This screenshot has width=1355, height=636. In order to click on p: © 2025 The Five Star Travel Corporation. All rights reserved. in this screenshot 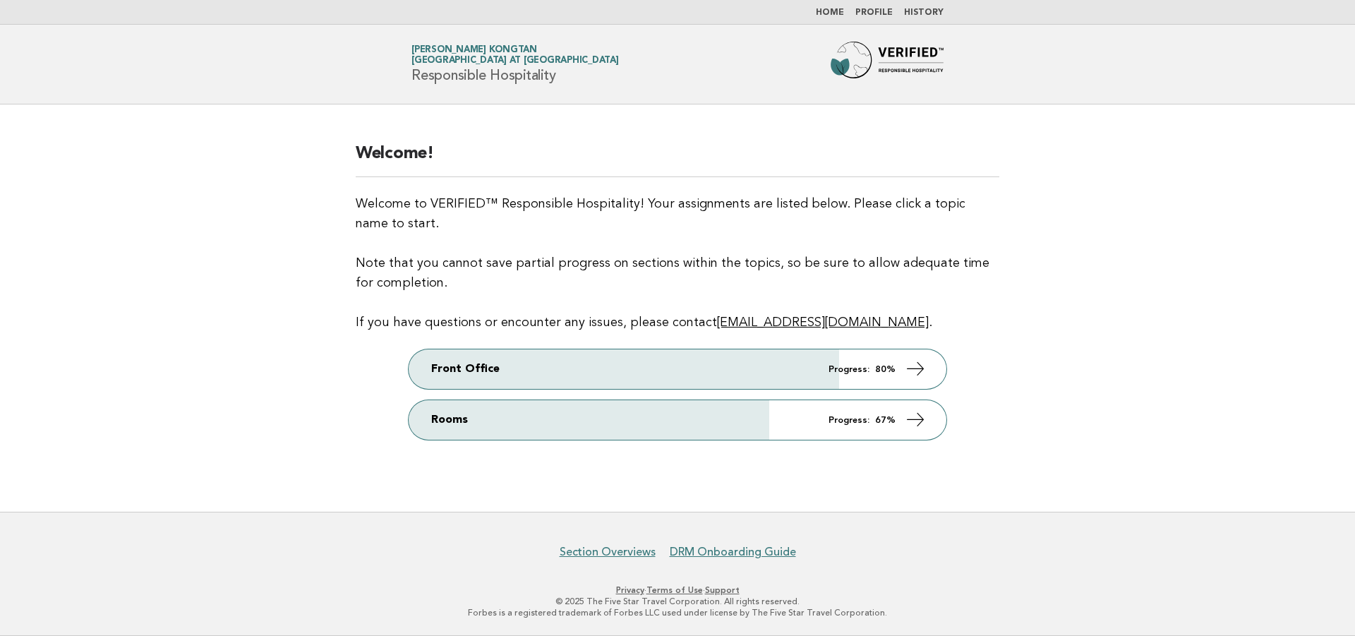, I will do `click(677, 601)`.